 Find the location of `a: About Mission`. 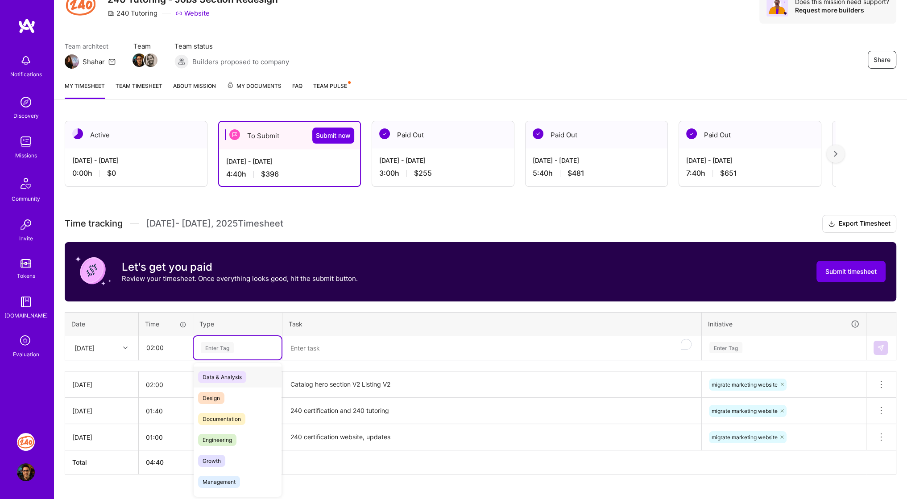

a: About Mission is located at coordinates (195, 90).